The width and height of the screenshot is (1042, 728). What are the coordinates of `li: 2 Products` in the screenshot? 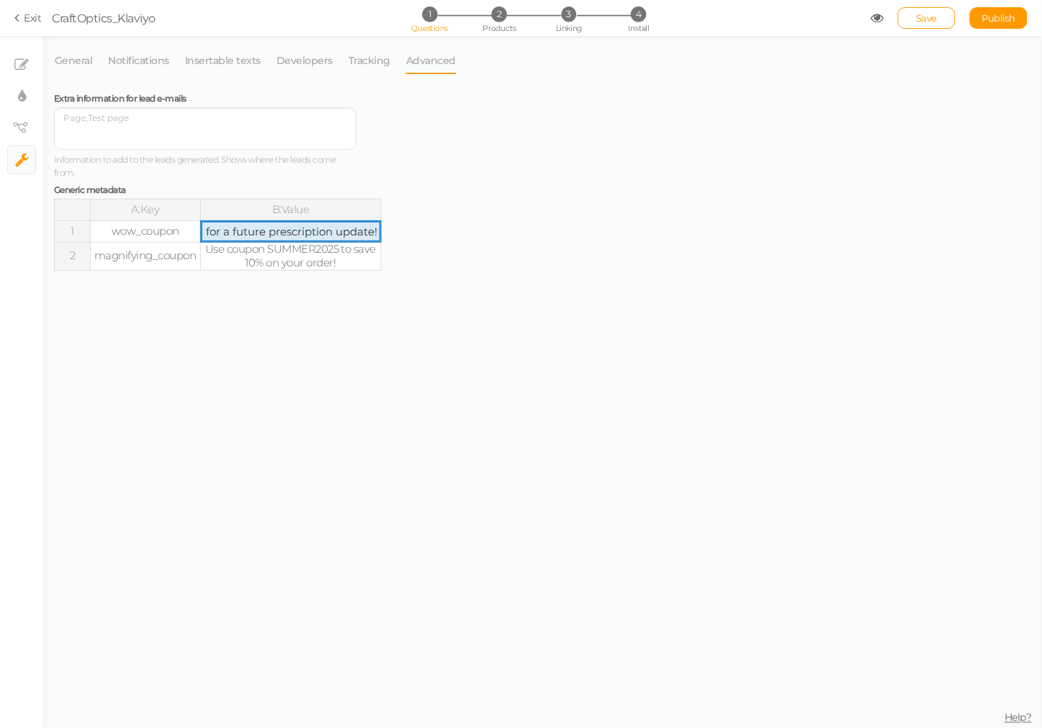 It's located at (499, 14).